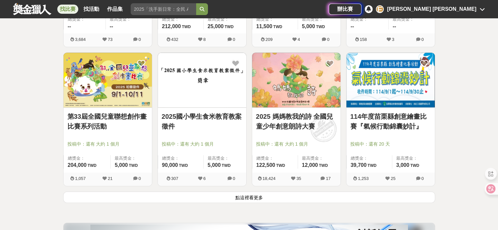 The width and height of the screenshot is (498, 230). I want to click on span: 6, so click(204, 178).